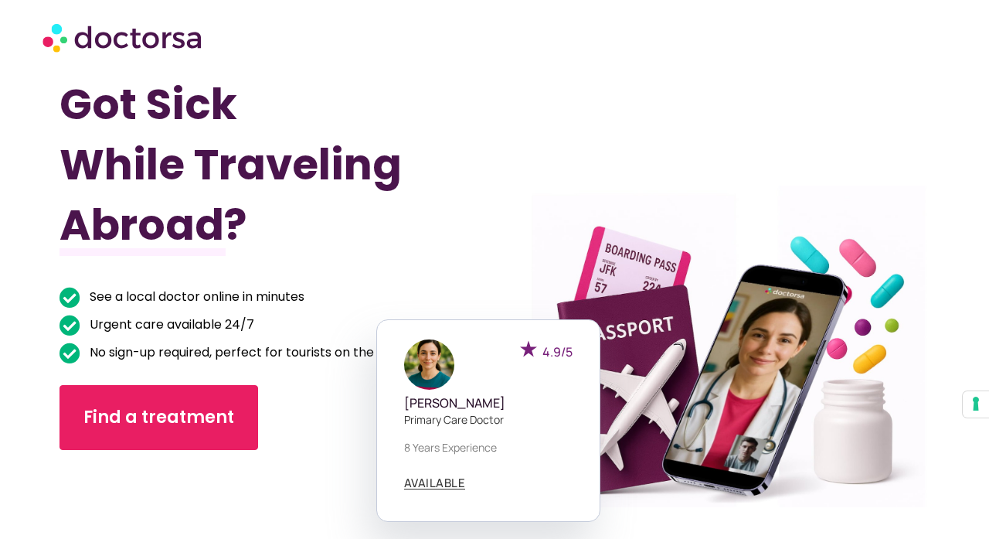  What do you see at coordinates (158, 417) in the screenshot?
I see `a: Find a treatment` at bounding box center [158, 417].